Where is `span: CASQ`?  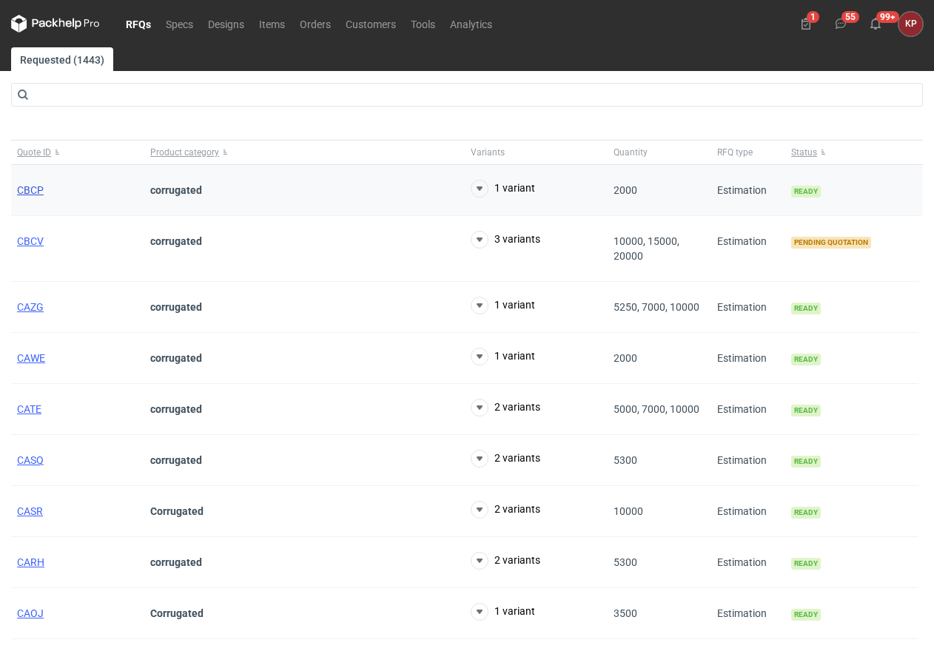 span: CASQ is located at coordinates (30, 460).